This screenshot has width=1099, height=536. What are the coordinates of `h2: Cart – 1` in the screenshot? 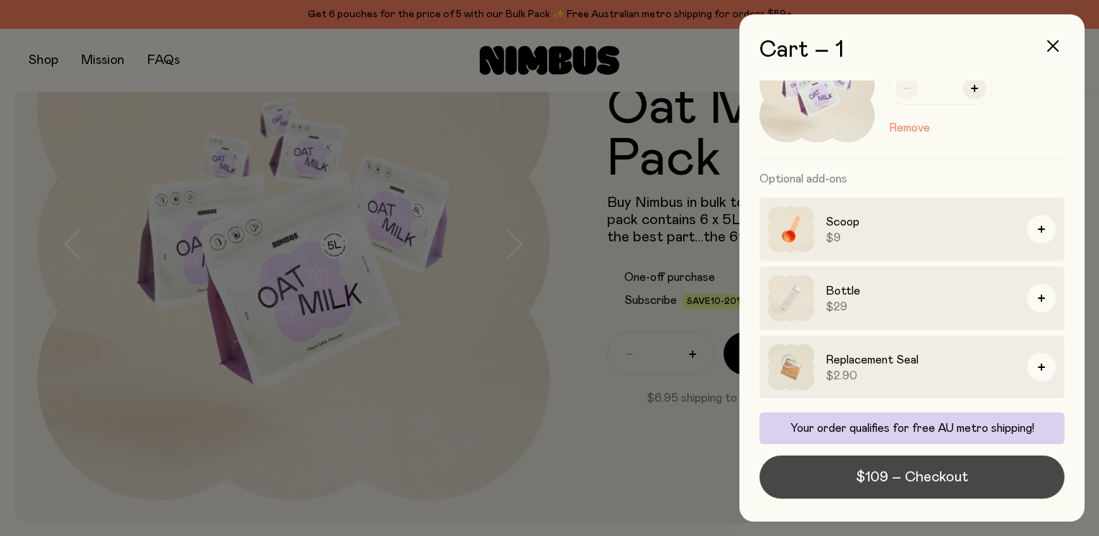 It's located at (912, 50).